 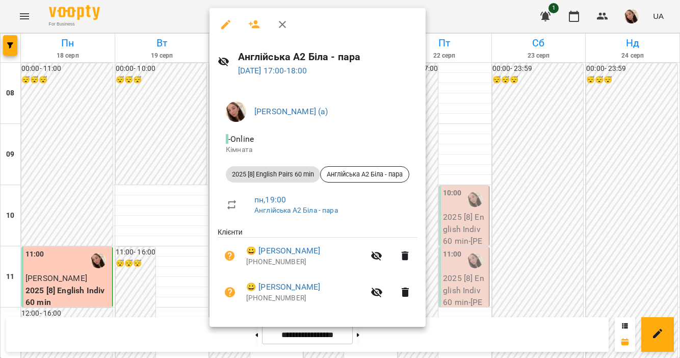 What do you see at coordinates (328, 57) in the screenshot?
I see `h6: Англійська А2 Біла - пара` at bounding box center [328, 57].